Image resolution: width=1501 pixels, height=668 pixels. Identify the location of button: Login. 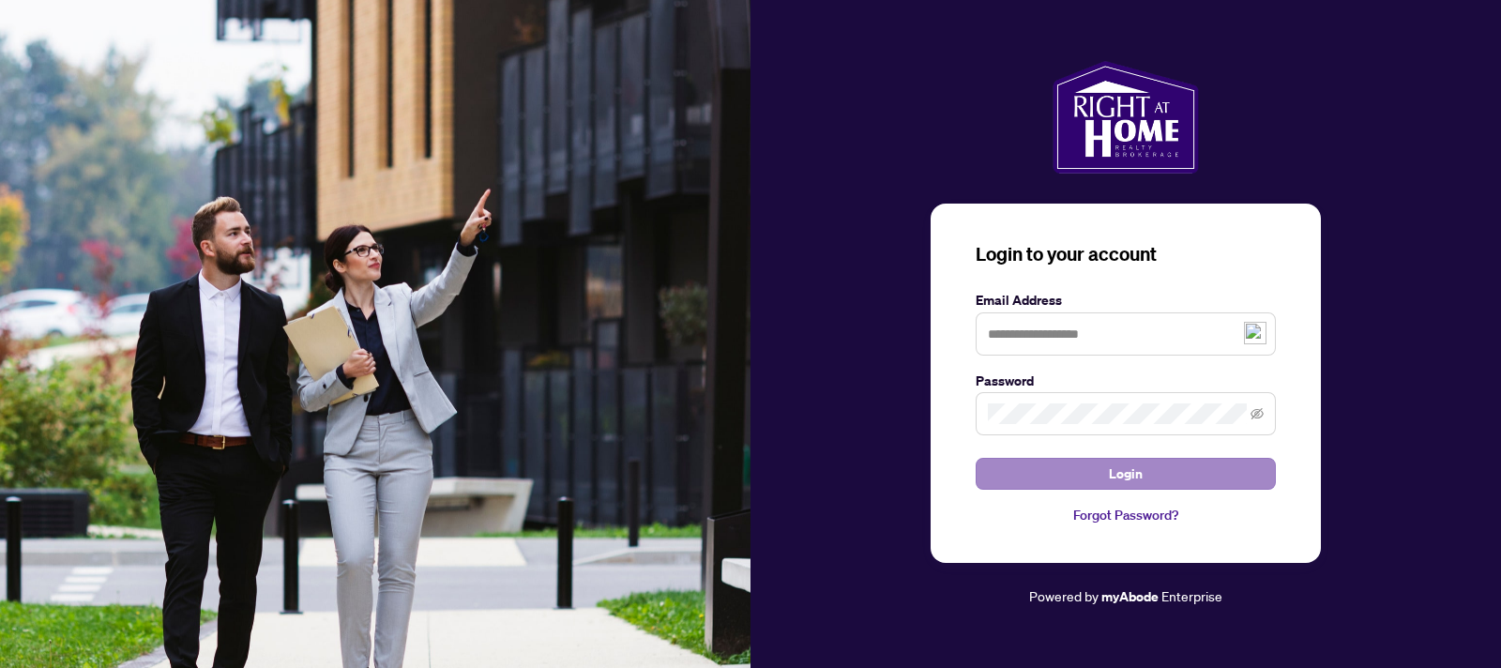
(1126, 474).